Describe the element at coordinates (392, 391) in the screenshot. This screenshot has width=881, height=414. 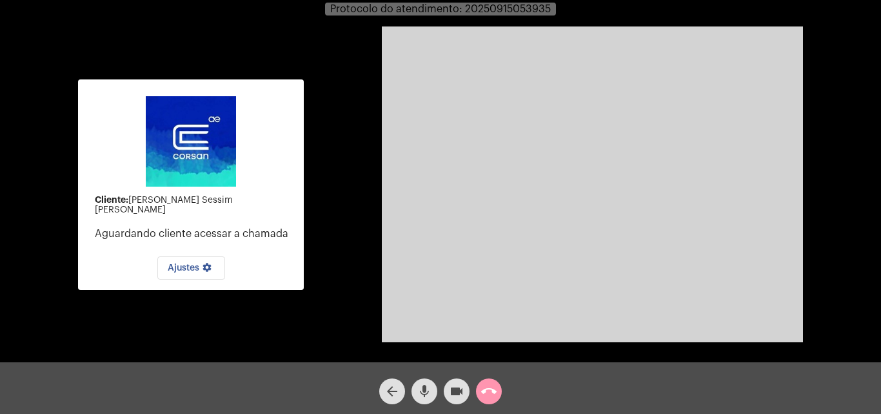
I see `mat-icon: arrow_back` at that location.